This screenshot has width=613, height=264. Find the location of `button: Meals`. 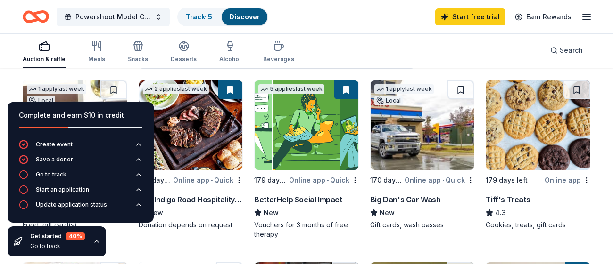

button: Meals is located at coordinates (97, 52).